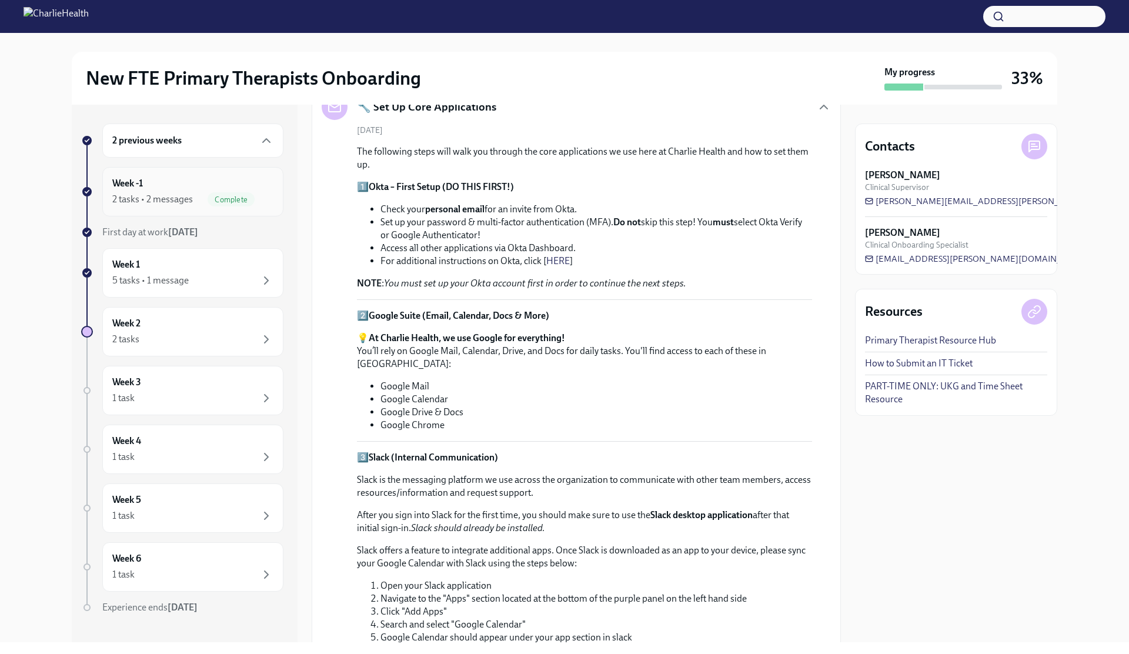  I want to click on a: Week 51 task, so click(182, 508).